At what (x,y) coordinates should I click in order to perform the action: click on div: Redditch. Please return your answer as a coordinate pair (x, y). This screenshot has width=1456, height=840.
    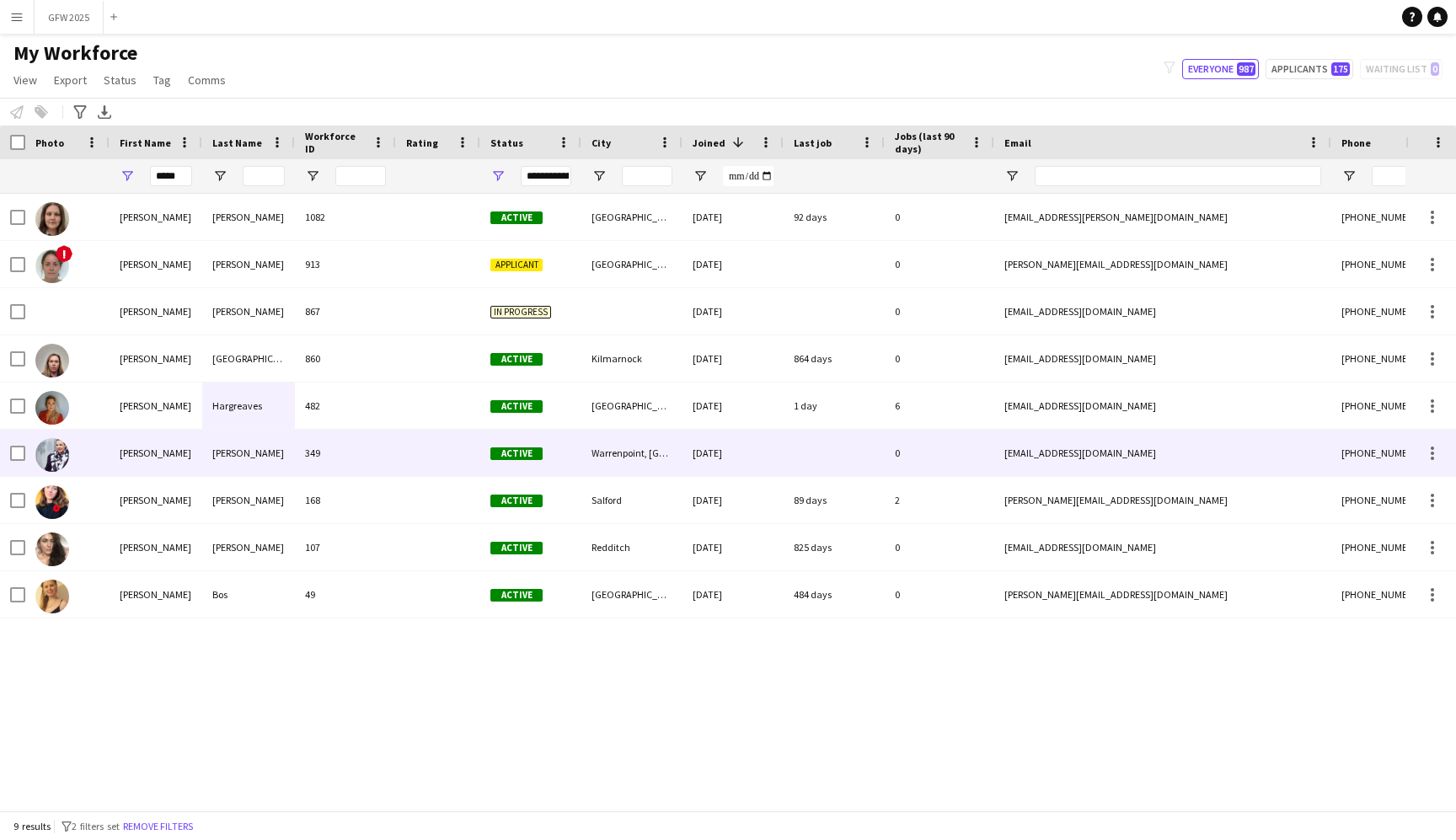
    Looking at the image, I should click on (633, 547).